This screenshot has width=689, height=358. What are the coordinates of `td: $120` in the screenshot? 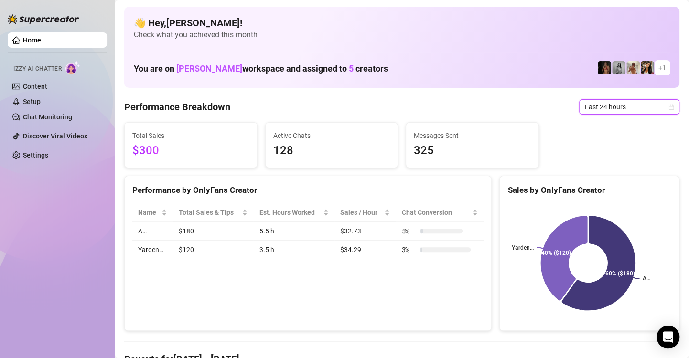 It's located at (213, 250).